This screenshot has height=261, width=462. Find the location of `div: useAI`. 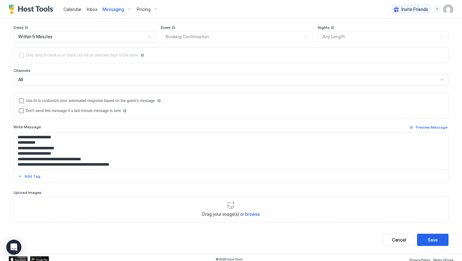

div: useAI is located at coordinates (231, 101).